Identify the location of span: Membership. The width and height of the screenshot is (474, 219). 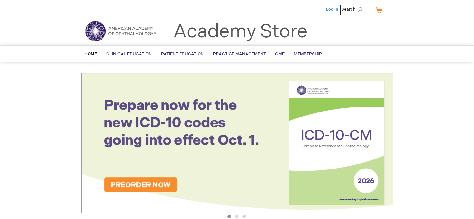
(308, 54).